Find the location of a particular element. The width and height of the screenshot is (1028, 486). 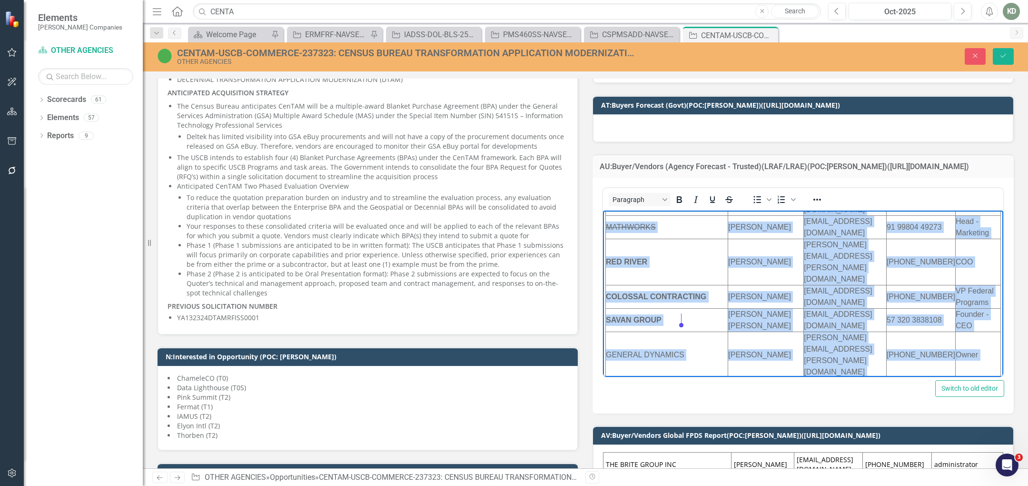

button: Oct-2025 is located at coordinates (900, 11).